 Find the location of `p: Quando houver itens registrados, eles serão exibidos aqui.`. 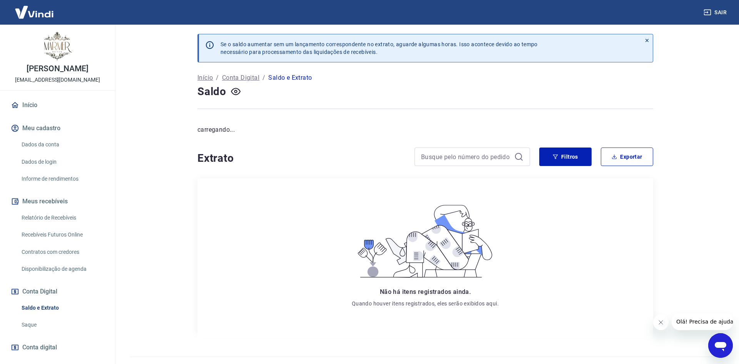

p: Quando houver itens registrados, eles serão exibidos aqui. is located at coordinates (425, 303).